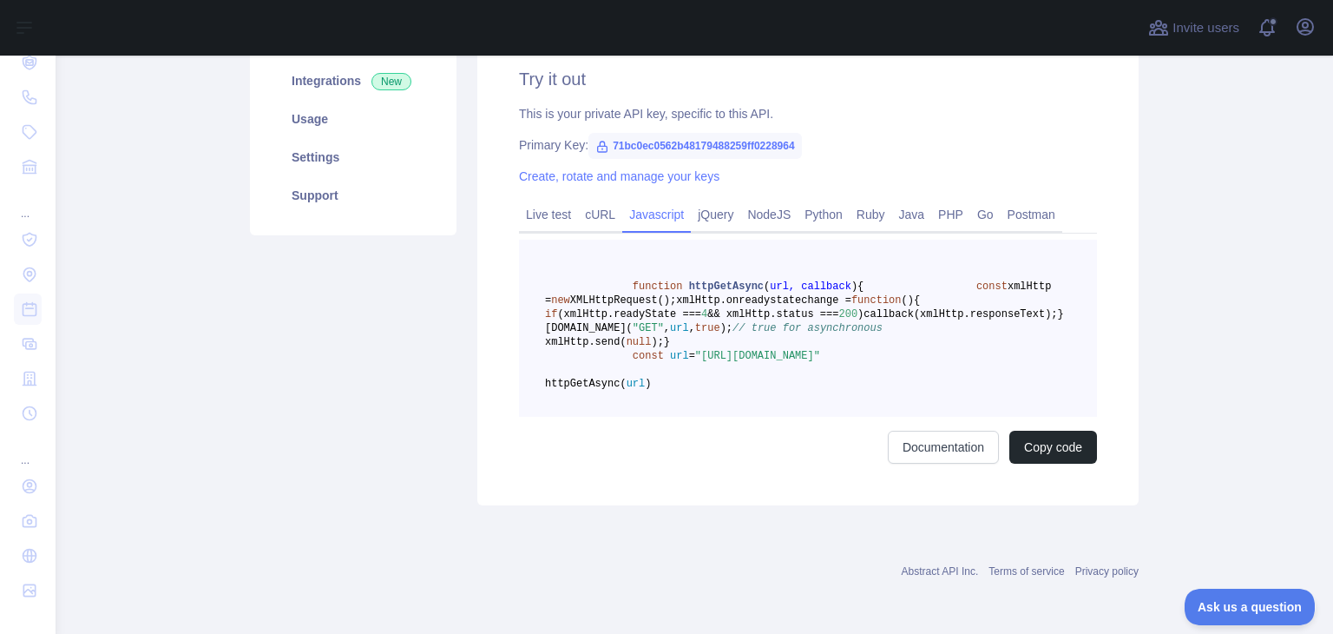 This screenshot has width=1333, height=634. Describe the element at coordinates (960, 314) in the screenshot. I see `span: callback(xmlHttp.responseText);` at that location.